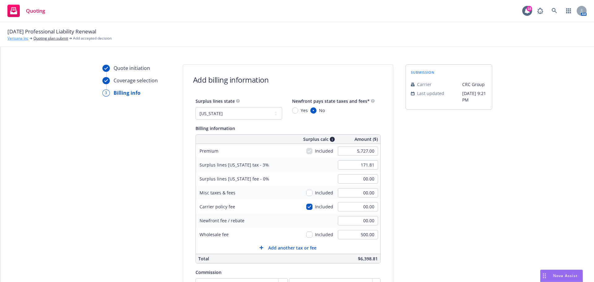 This screenshot has height=282, width=594. I want to click on span: Premium, so click(209, 151).